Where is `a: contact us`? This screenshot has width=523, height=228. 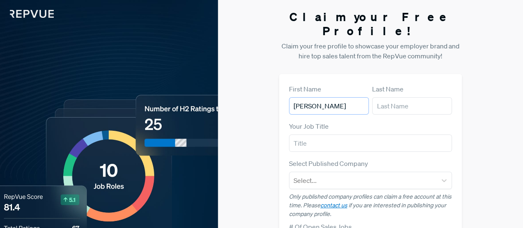
a: contact us is located at coordinates (334, 205).